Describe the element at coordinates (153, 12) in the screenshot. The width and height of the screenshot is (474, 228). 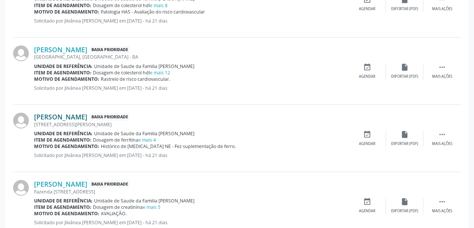
I see `span: Patologia HAS - Avaliação do risco cardiovascular` at that location.